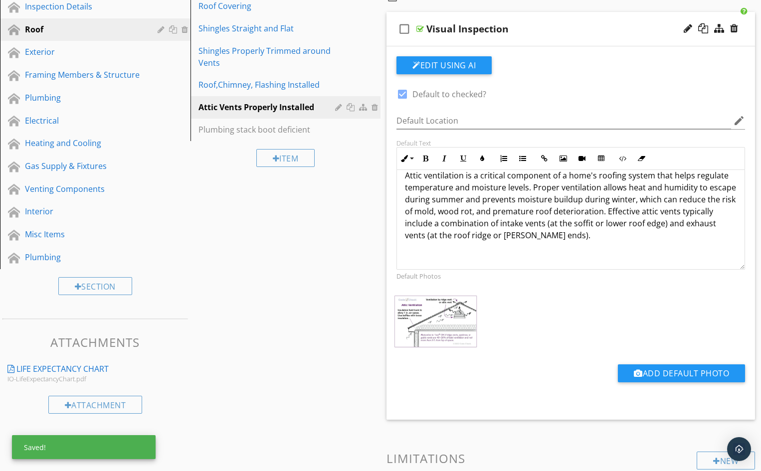 The height and width of the screenshot is (471, 761). Describe the element at coordinates (404, 29) in the screenshot. I see `i: check_box_outline_blank` at that location.